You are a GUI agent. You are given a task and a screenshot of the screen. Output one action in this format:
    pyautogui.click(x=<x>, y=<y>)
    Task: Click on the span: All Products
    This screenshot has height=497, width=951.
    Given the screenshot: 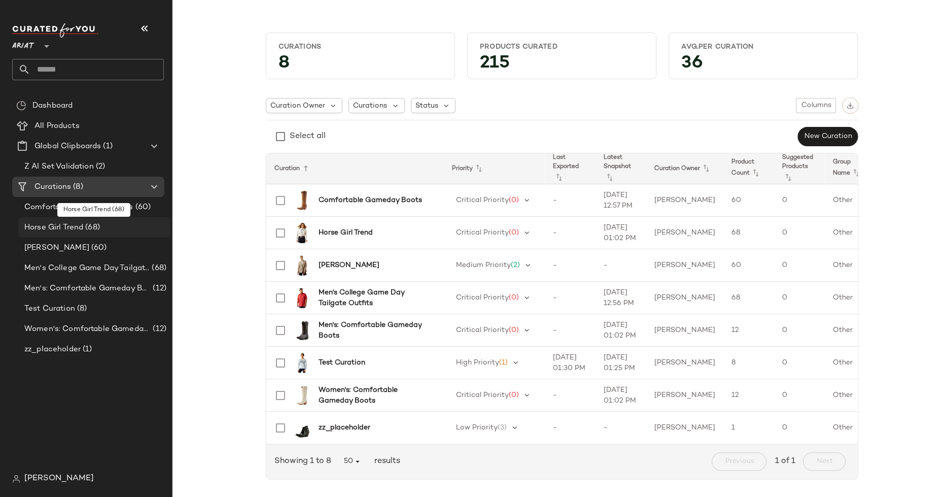 What is the action you would take?
    pyautogui.click(x=57, y=126)
    